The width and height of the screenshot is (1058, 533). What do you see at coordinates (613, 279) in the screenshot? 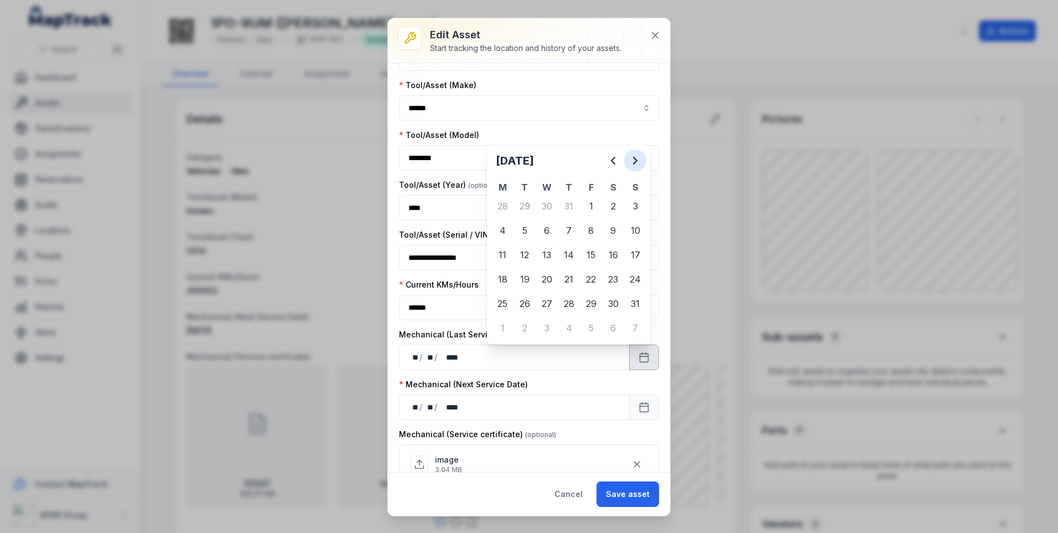
I see `div: Saturday 23 August 2025` at bounding box center [613, 279].